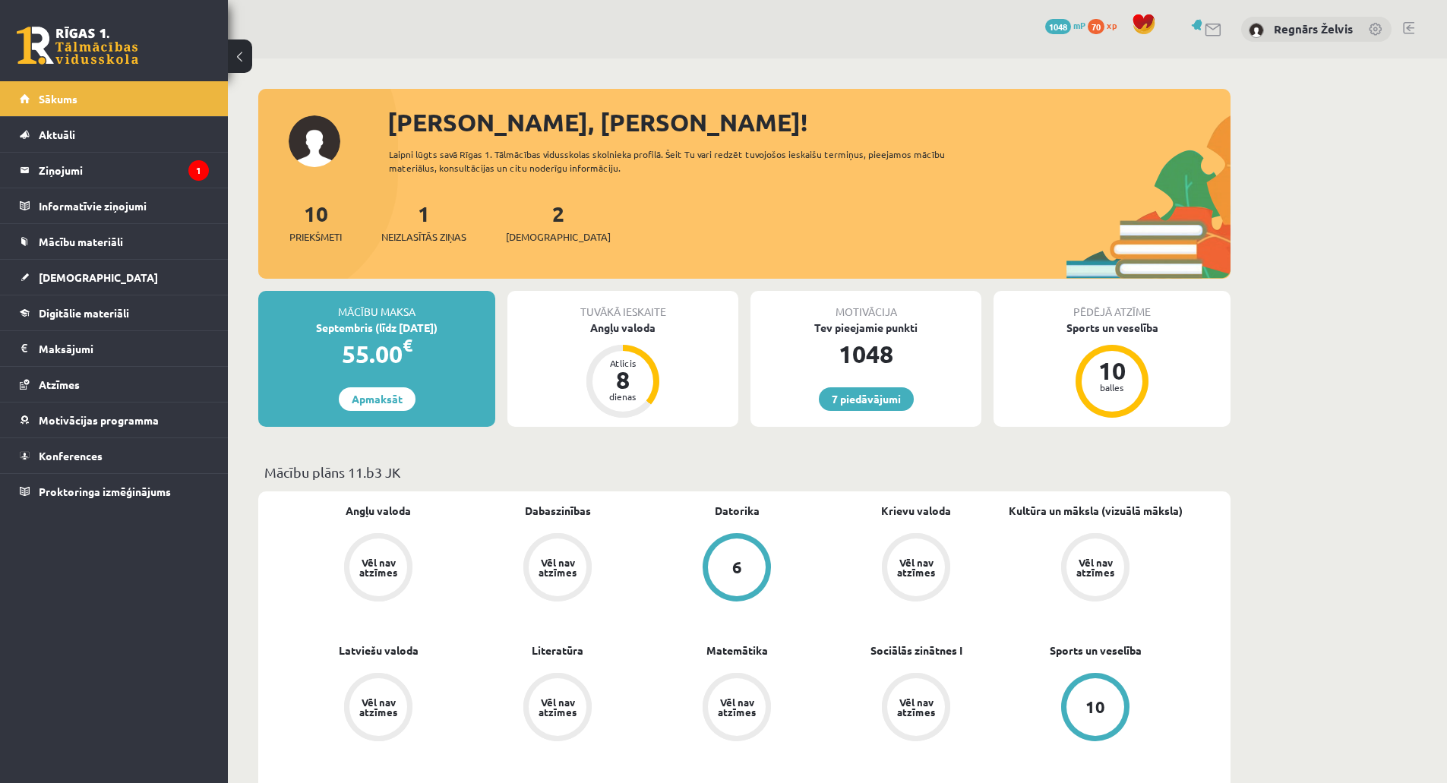 This screenshot has width=1447, height=783. What do you see at coordinates (1079, 25) in the screenshot?
I see `span: mP` at bounding box center [1079, 25].